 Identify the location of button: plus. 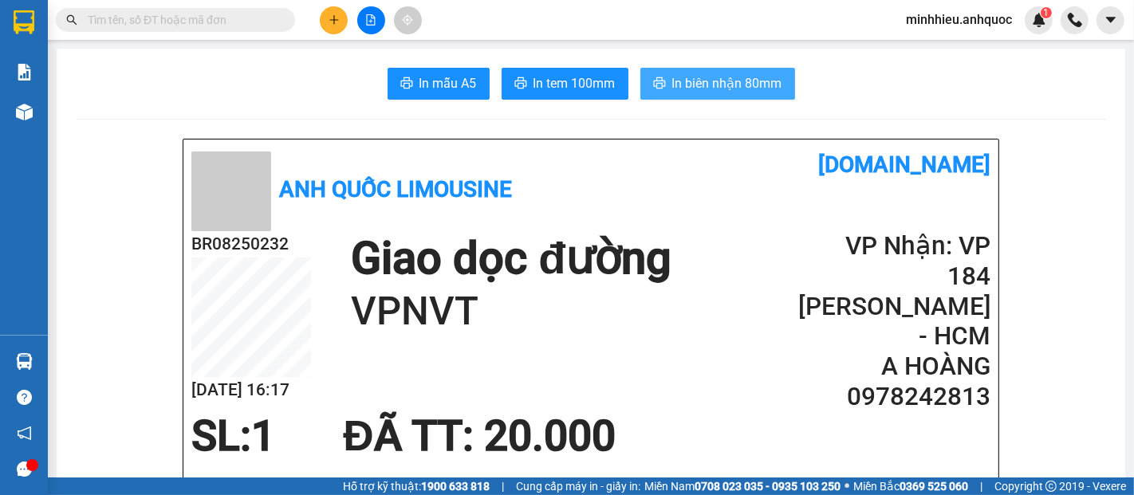
(333, 20).